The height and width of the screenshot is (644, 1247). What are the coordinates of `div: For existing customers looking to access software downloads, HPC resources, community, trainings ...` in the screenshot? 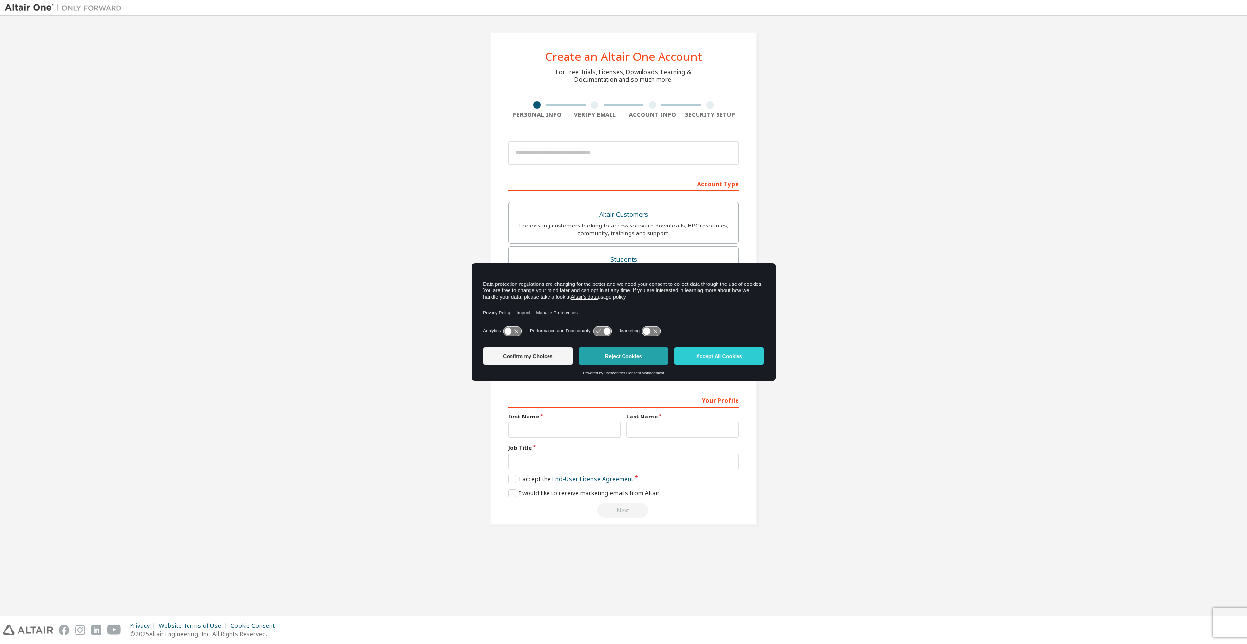 It's located at (623, 229).